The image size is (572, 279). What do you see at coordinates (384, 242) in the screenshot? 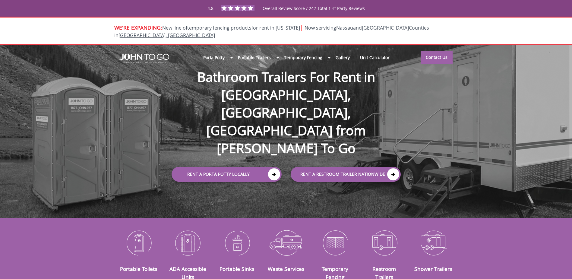
I see `img: Restroom-Trailers-icon_N.png` at bounding box center [384, 242].